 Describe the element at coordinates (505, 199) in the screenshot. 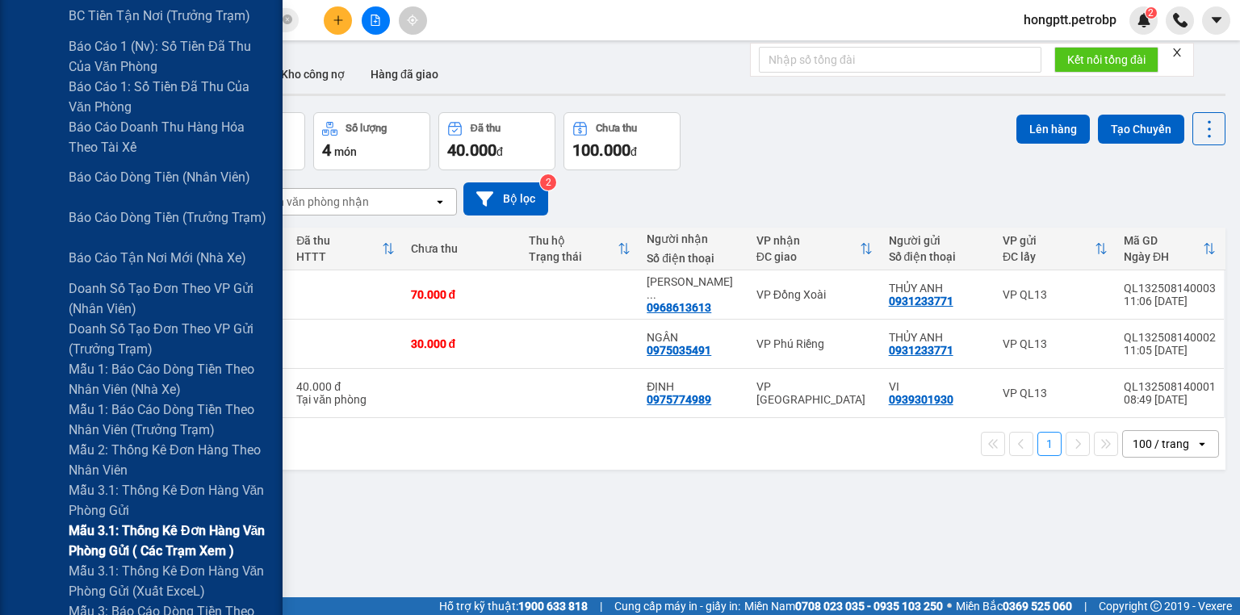

I see `button: Bộ lọc` at that location.